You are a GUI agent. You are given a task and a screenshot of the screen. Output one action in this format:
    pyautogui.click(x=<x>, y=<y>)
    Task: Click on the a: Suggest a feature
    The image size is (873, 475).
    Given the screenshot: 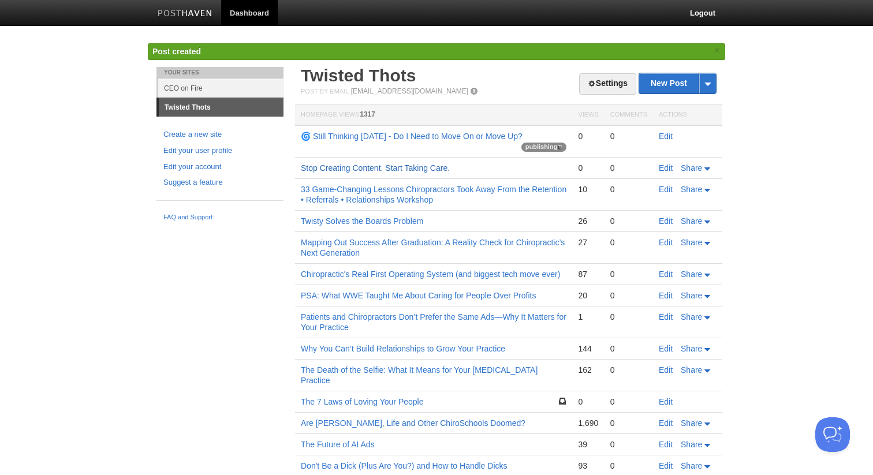 What is the action you would take?
    pyautogui.click(x=220, y=183)
    